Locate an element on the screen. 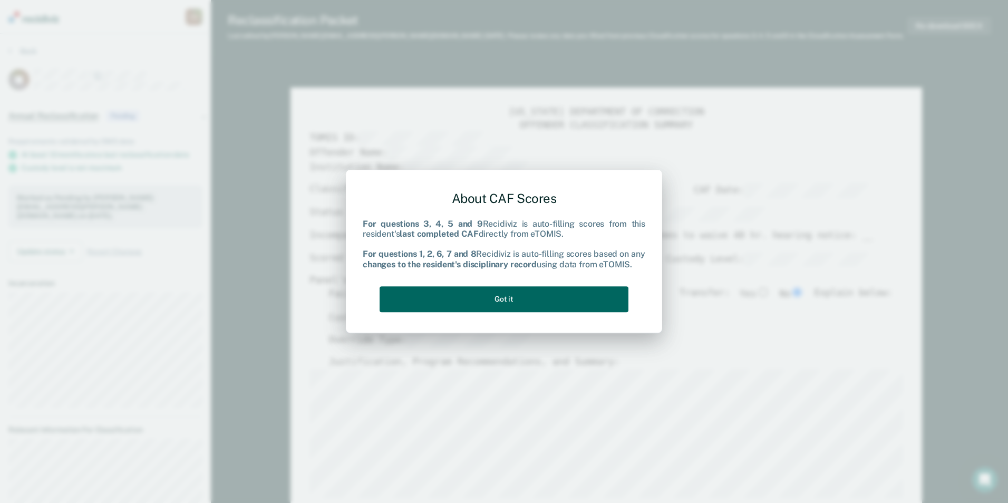 The image size is (1008, 503). b: For questions 1, 2, 6, 7 and 8 is located at coordinates (419, 254).